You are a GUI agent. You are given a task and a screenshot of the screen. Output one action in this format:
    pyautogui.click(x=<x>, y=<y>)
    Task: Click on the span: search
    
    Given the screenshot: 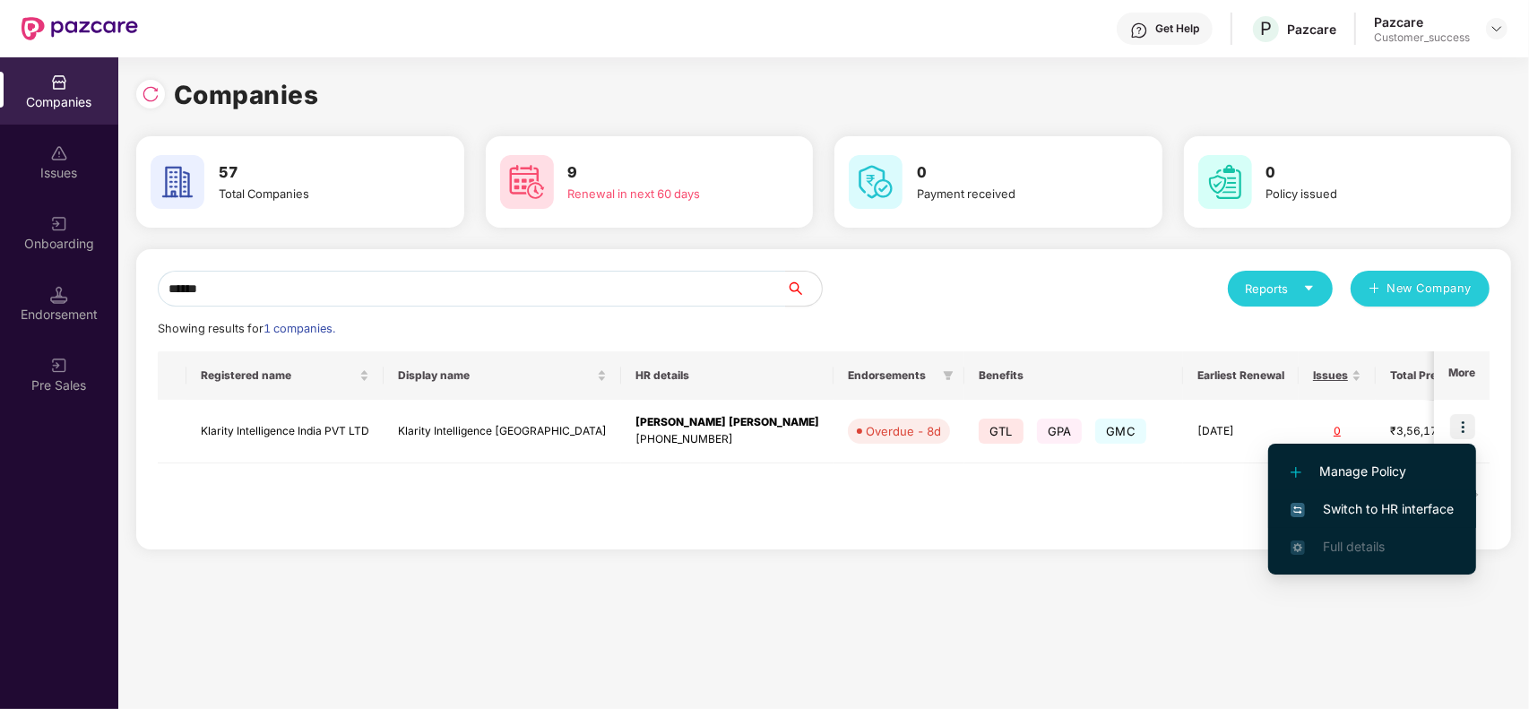 What is the action you would take?
    pyautogui.click(x=803, y=289)
    